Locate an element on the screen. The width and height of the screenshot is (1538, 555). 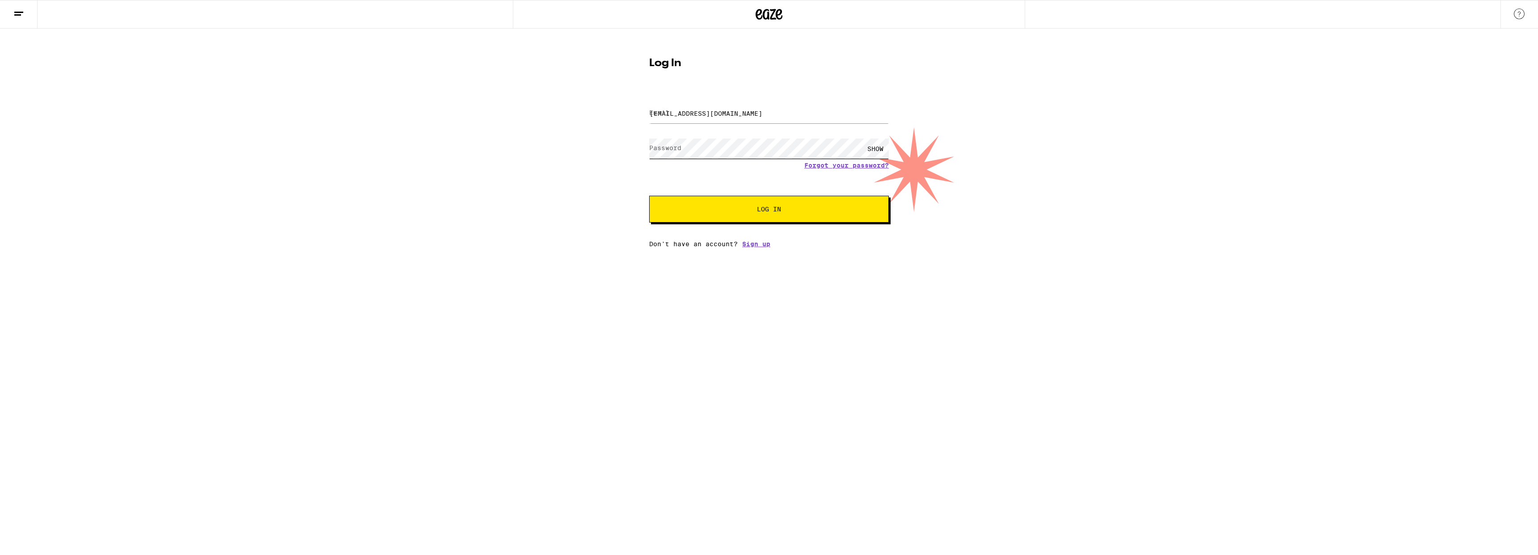
span: Hi. Need any help? is located at coordinates (35, 10).